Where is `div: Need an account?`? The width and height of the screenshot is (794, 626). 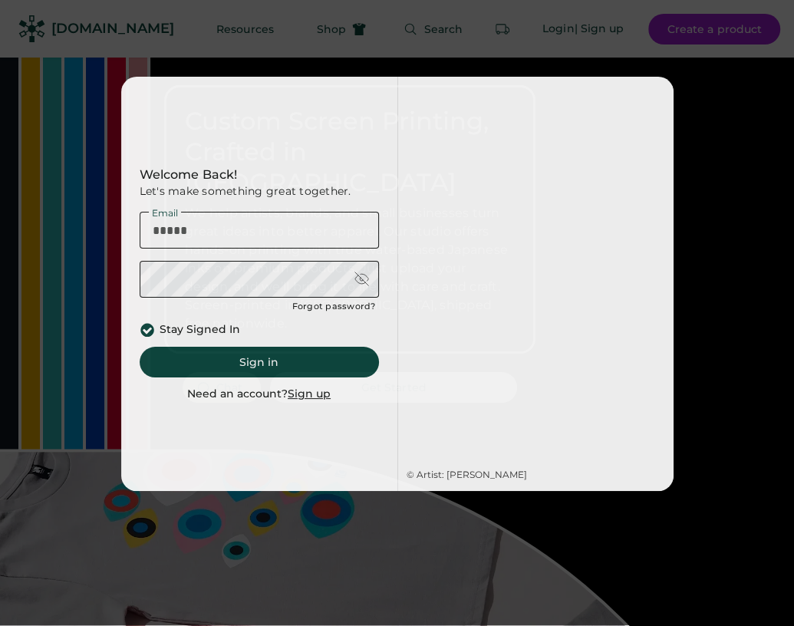 div: Need an account? is located at coordinates (259, 395).